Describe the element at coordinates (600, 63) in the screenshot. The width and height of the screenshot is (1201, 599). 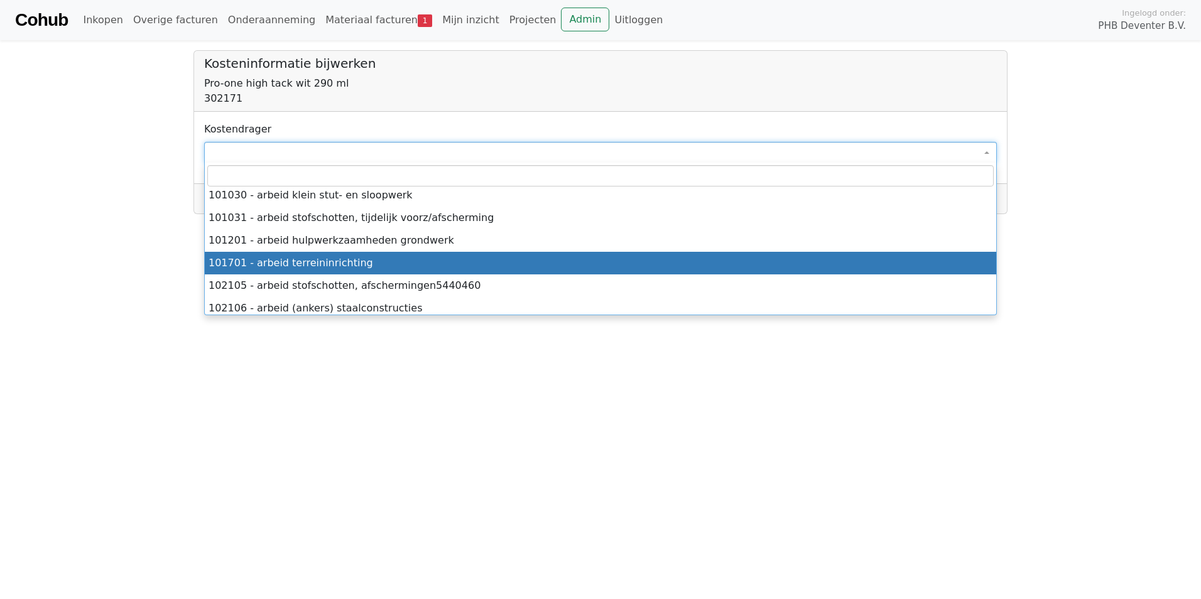
I see `h5: Kosteninformatie bijwerken` at that location.